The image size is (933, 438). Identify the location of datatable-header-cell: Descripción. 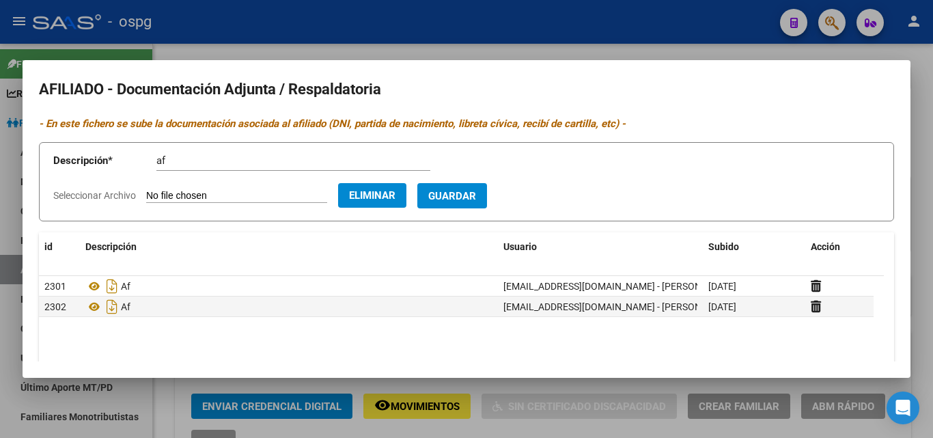
(289, 247).